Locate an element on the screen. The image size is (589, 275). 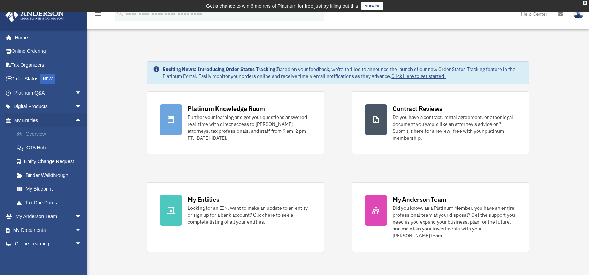
i: search is located at coordinates (120, 13).